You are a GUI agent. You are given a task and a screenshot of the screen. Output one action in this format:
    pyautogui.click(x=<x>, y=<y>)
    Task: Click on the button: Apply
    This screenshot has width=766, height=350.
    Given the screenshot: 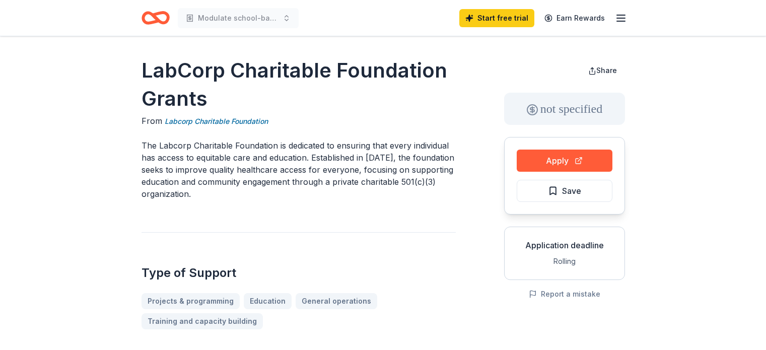 What is the action you would take?
    pyautogui.click(x=565, y=161)
    